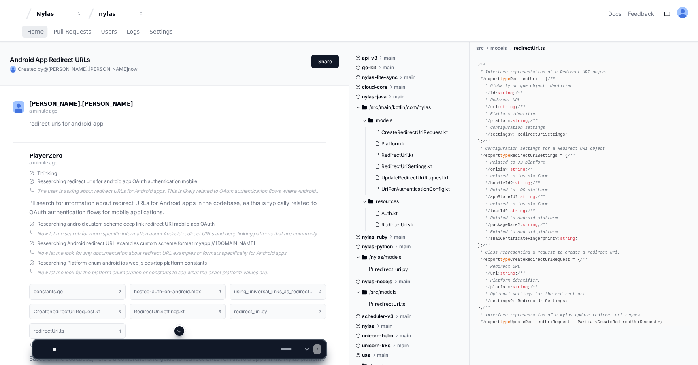  Describe the element at coordinates (560, 314) in the screenshot. I see `span: /** * Interface representation of a Nylas update redirect uri request */` at that location.